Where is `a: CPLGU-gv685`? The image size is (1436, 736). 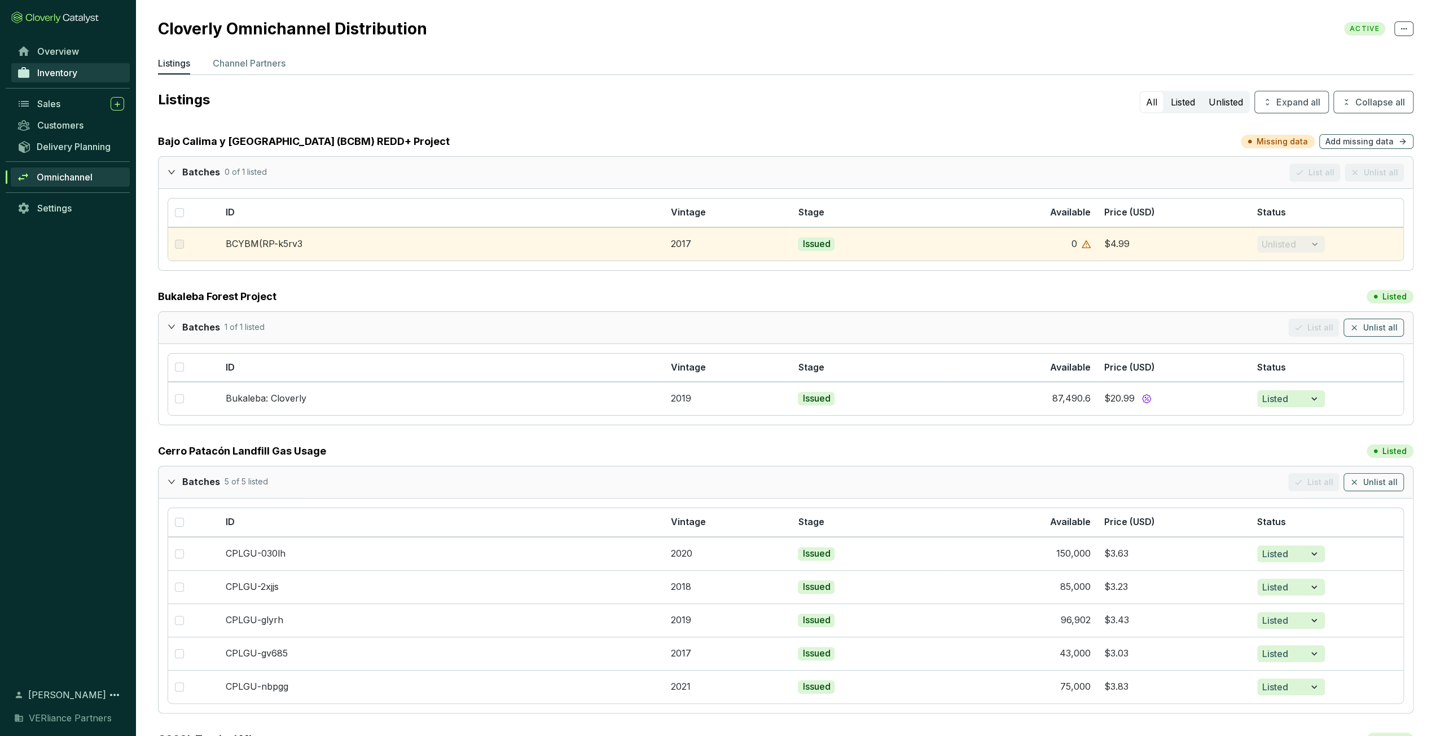
a: CPLGU-gv685 is located at coordinates (257, 653).